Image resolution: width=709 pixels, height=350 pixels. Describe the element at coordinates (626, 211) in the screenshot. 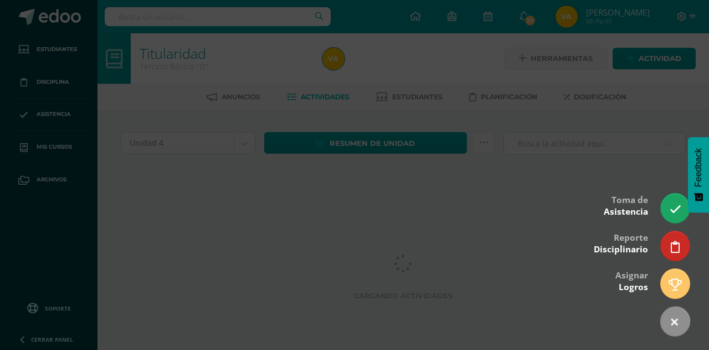

I see `span: Asistencia` at that location.